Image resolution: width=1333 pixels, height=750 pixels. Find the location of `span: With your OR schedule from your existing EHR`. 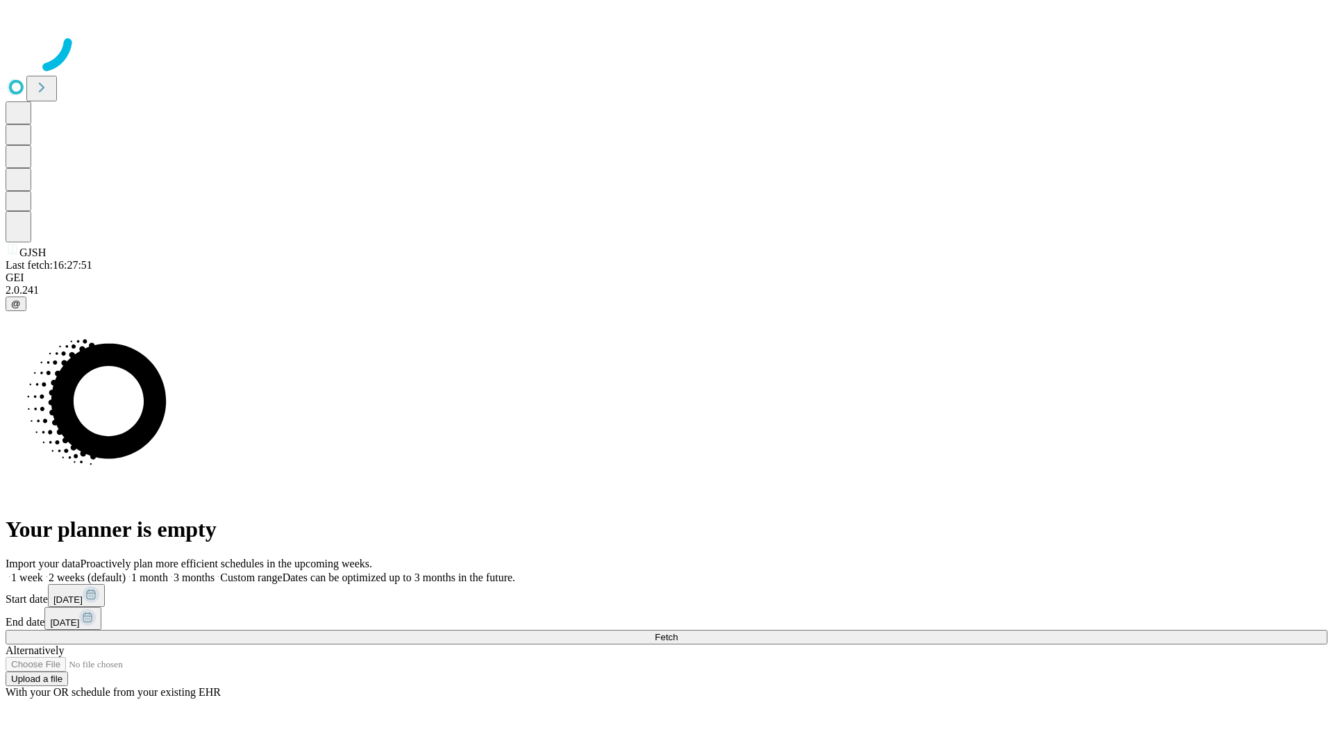

span: With your OR schedule from your existing EHR is located at coordinates (113, 692).